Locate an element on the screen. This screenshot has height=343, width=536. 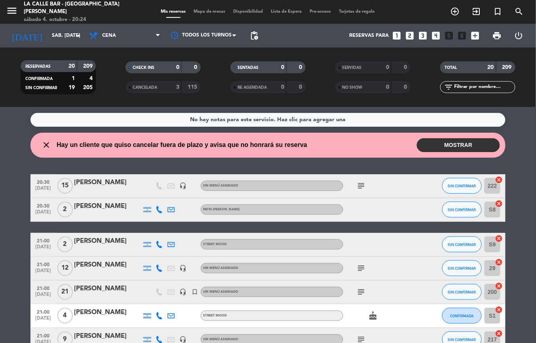
span: 4 is located at coordinates (65, 315).